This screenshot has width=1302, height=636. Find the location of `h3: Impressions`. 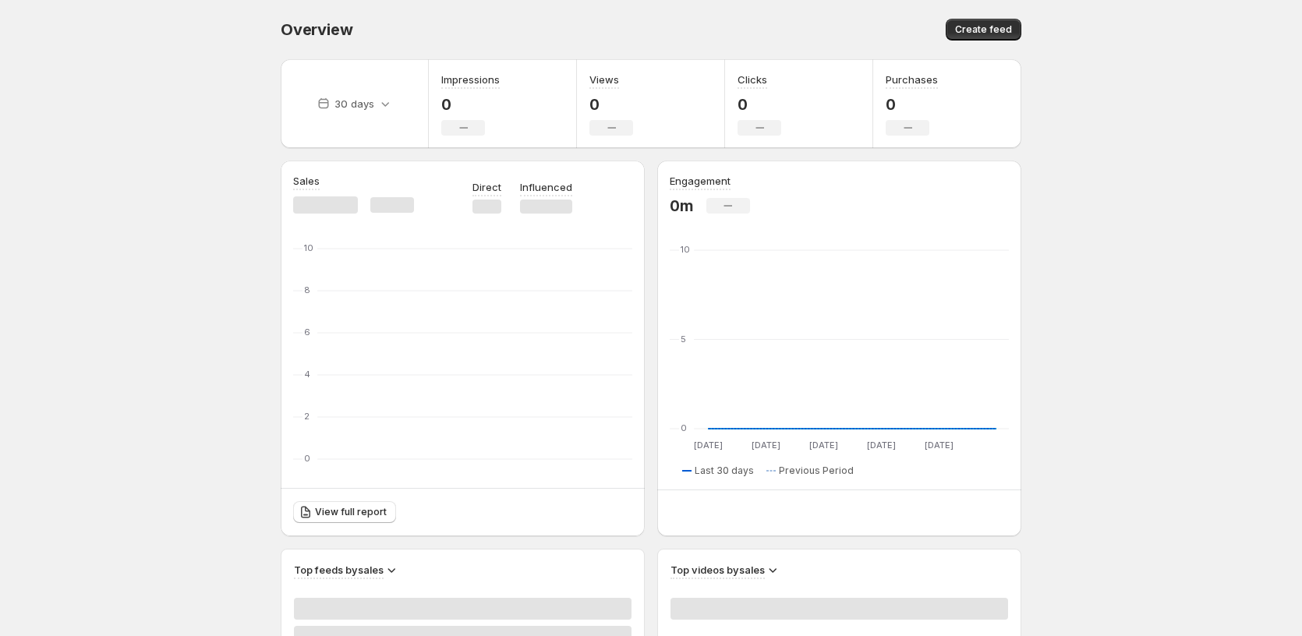

h3: Impressions is located at coordinates (470, 80).